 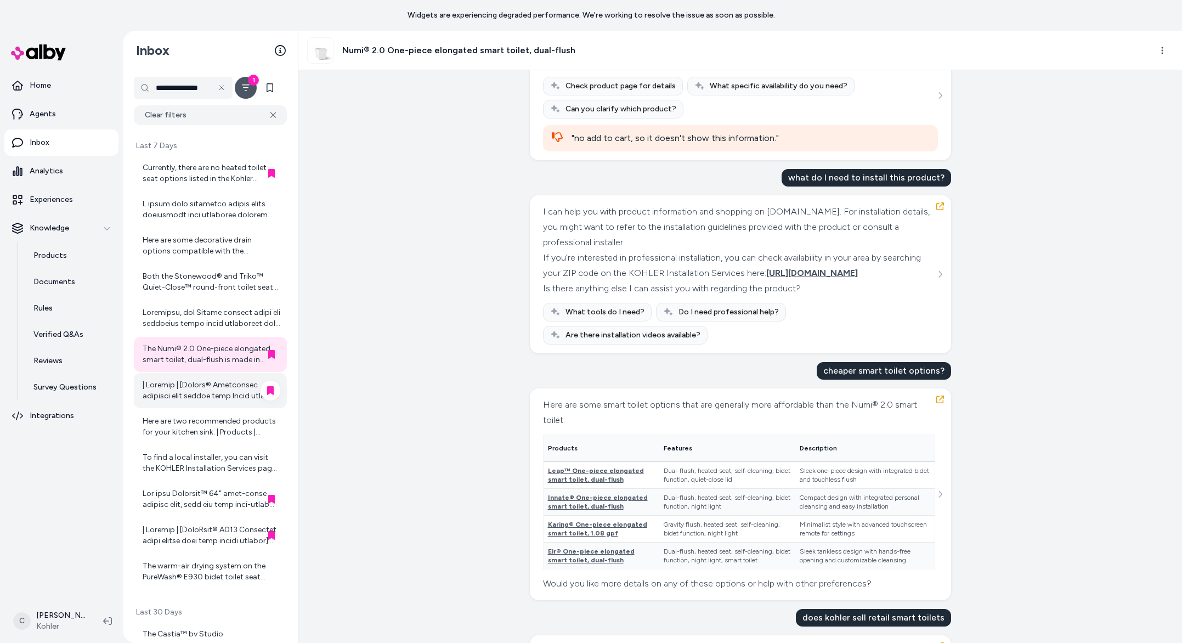 What do you see at coordinates (38, 52) in the screenshot?
I see `img: alby Logo` at bounding box center [38, 52].